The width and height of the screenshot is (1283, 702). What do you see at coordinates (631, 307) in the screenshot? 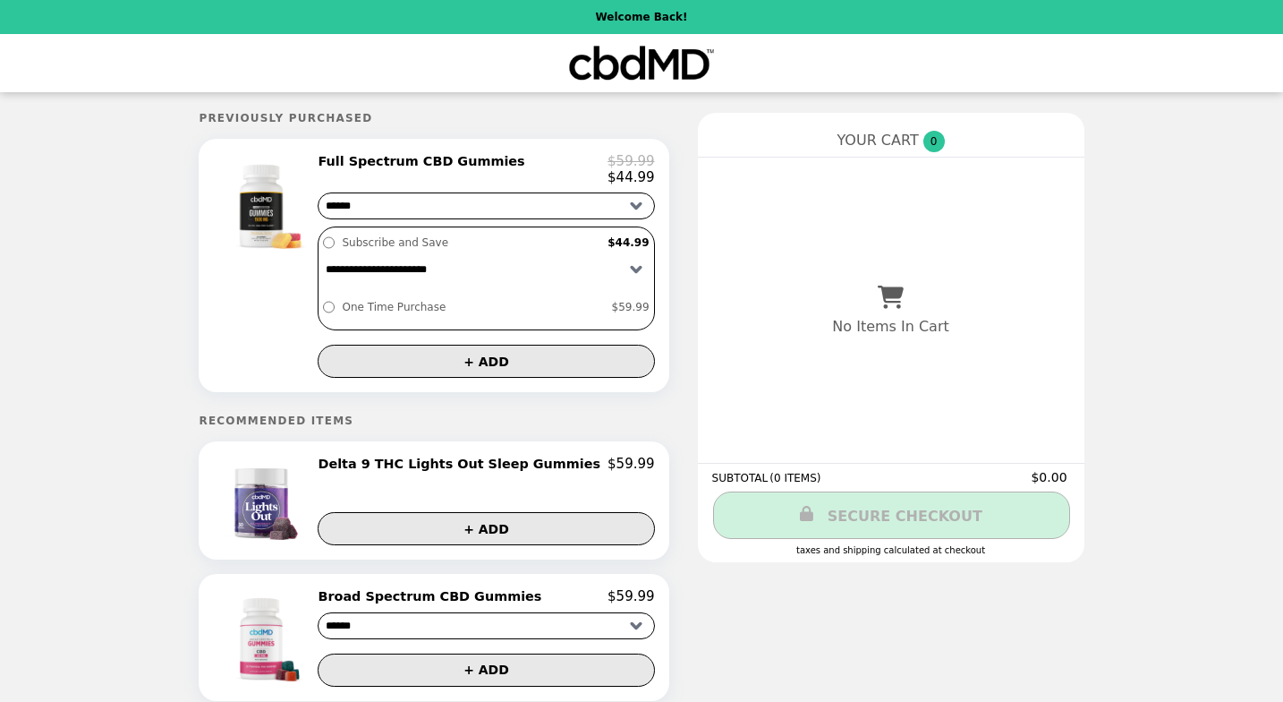
I see `label: $59.99` at bounding box center [631, 307].